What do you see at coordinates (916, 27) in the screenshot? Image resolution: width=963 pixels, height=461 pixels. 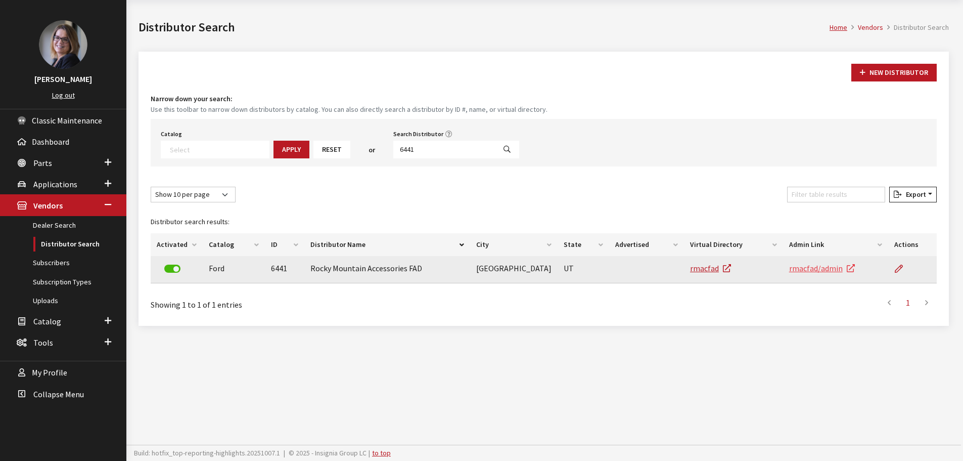 I see `li: Distributor Search` at bounding box center [916, 27].